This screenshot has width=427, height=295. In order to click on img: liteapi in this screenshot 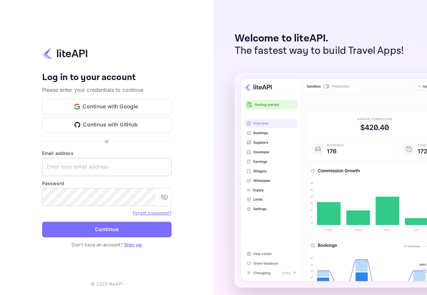, I will do `click(65, 53)`.